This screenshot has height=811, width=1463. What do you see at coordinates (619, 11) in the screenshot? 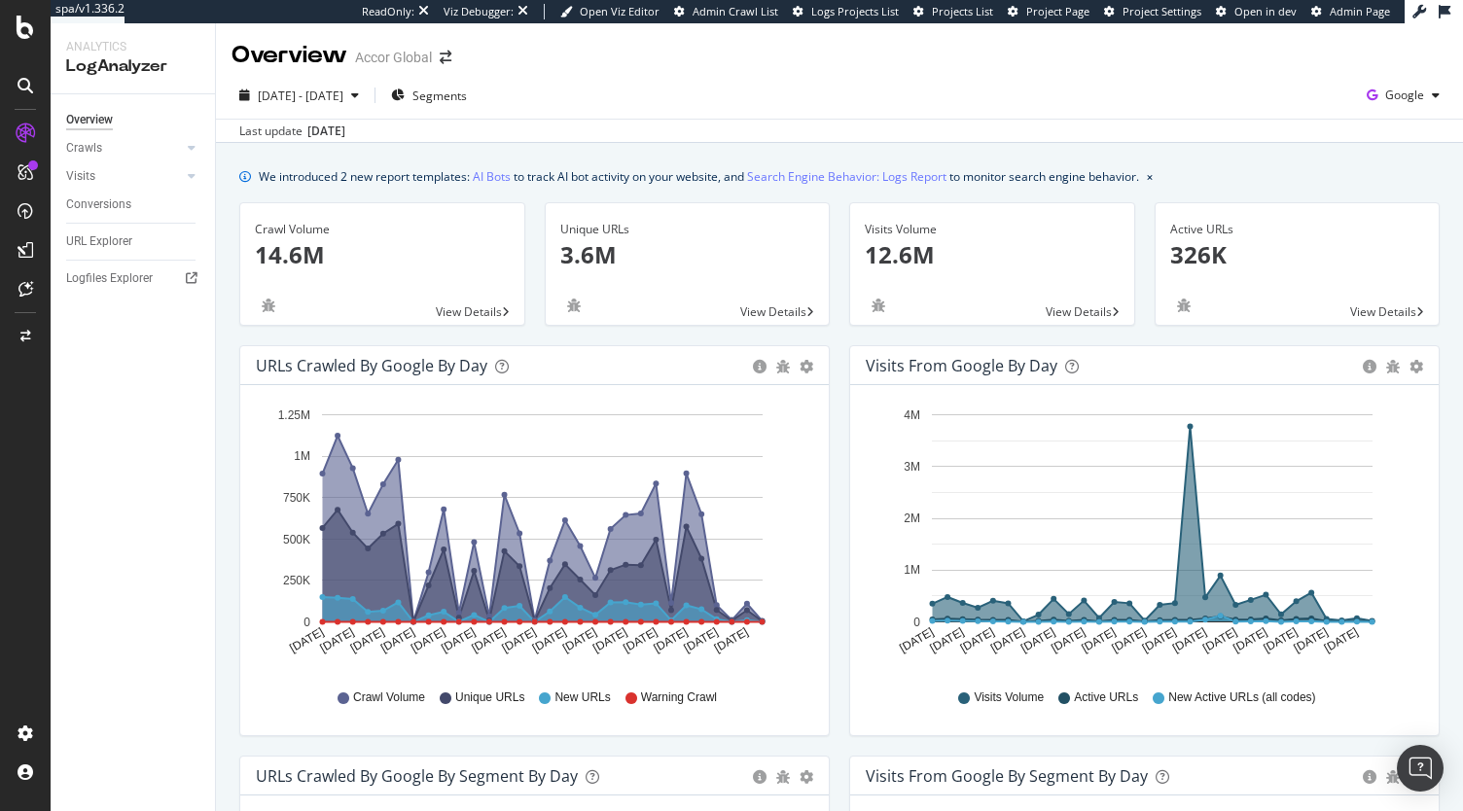
I see `span: Open Viz Editor` at bounding box center [619, 11].